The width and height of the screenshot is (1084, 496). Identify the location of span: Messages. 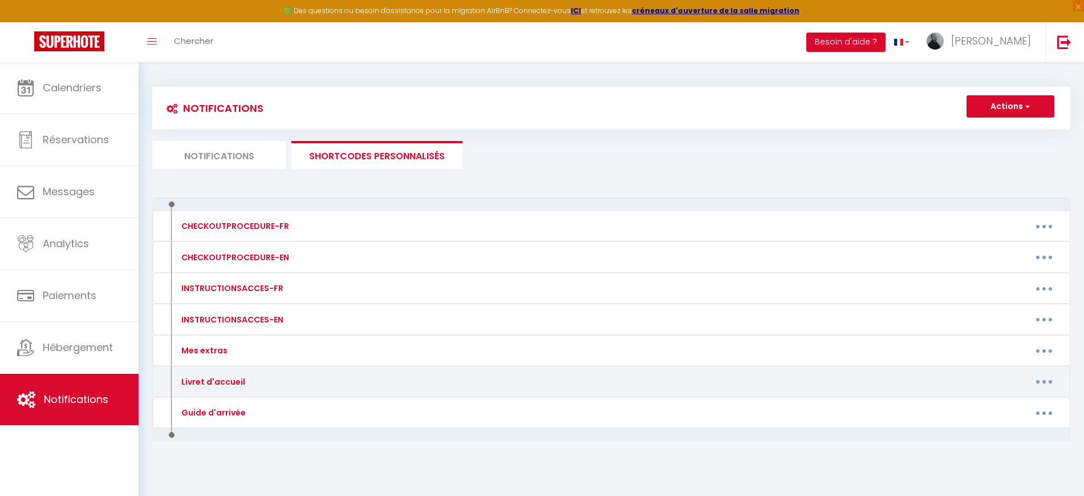
(68, 191).